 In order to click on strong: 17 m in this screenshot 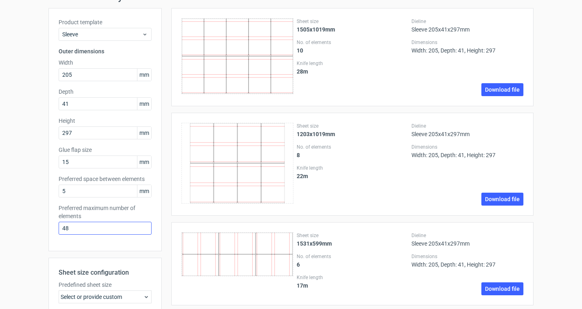, I will do `click(302, 286)`.